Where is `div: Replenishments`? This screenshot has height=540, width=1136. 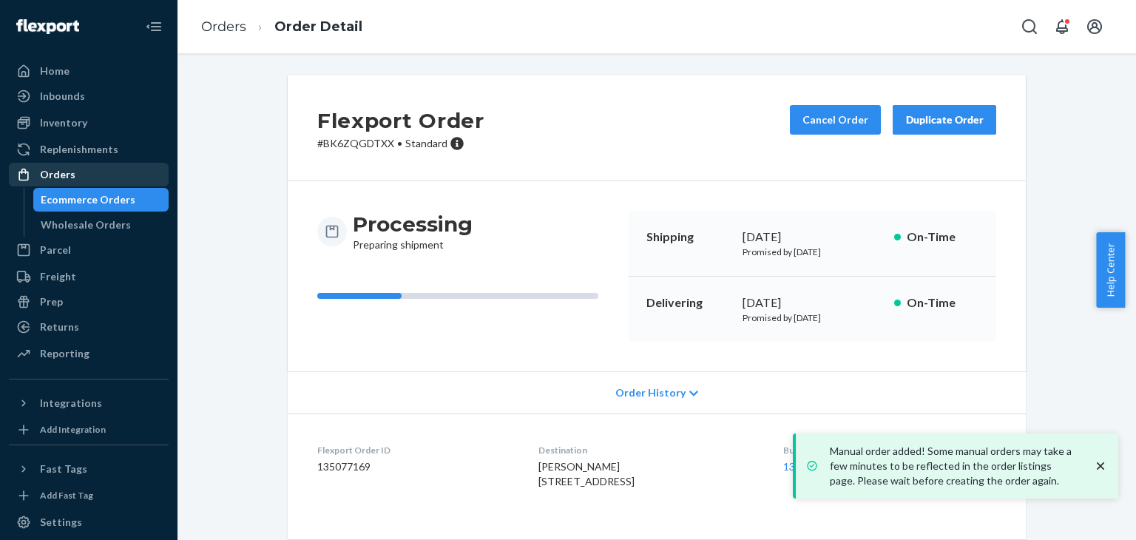
div: Replenishments is located at coordinates (79, 149).